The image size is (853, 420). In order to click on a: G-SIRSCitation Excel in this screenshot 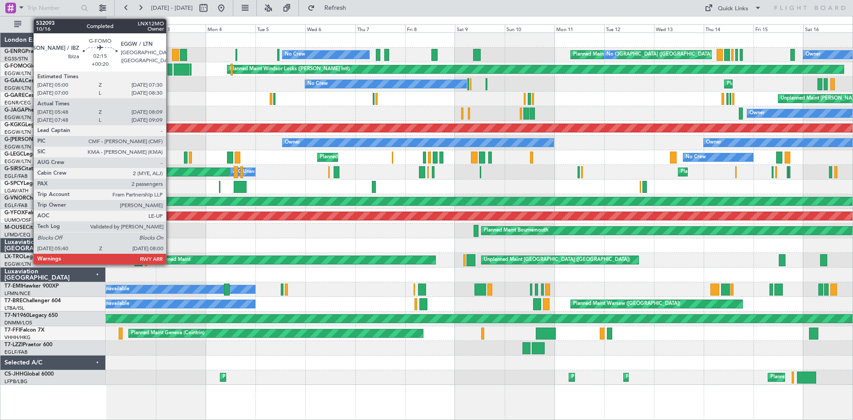, I will do `click(30, 169)`.